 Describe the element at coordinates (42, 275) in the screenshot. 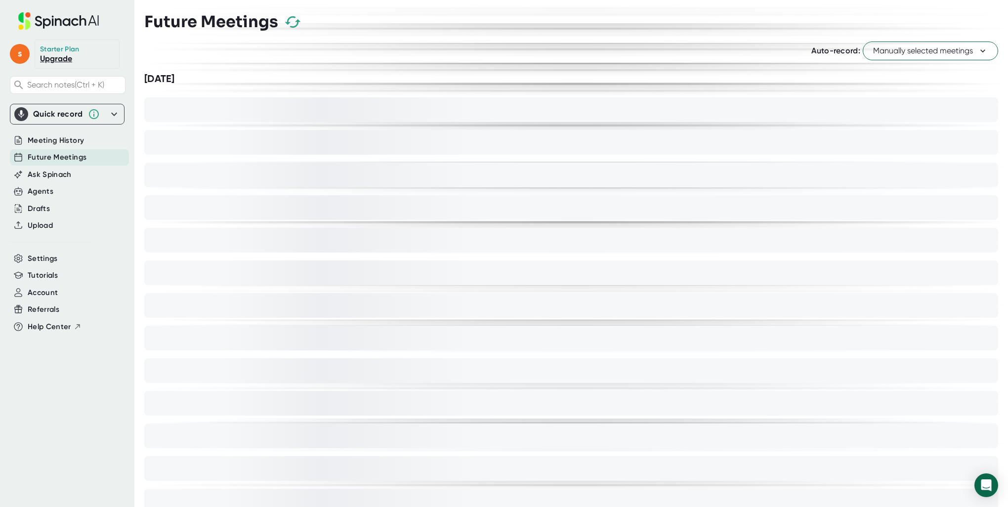

I see `button: Tutorials` at that location.